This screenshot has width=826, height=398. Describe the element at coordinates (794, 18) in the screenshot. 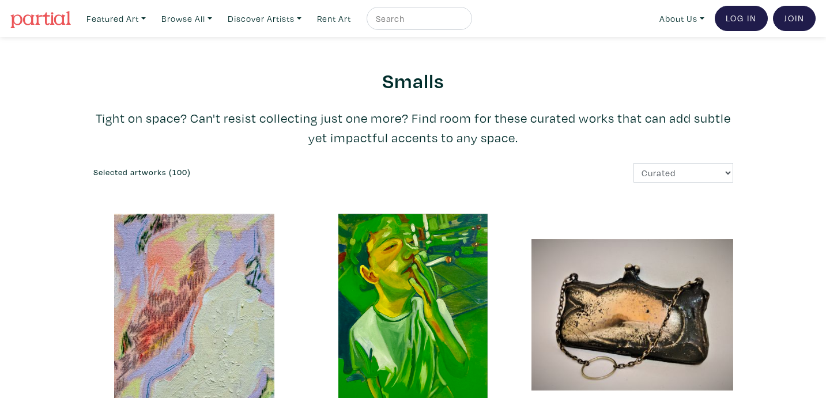

I see `a: Join` at that location.